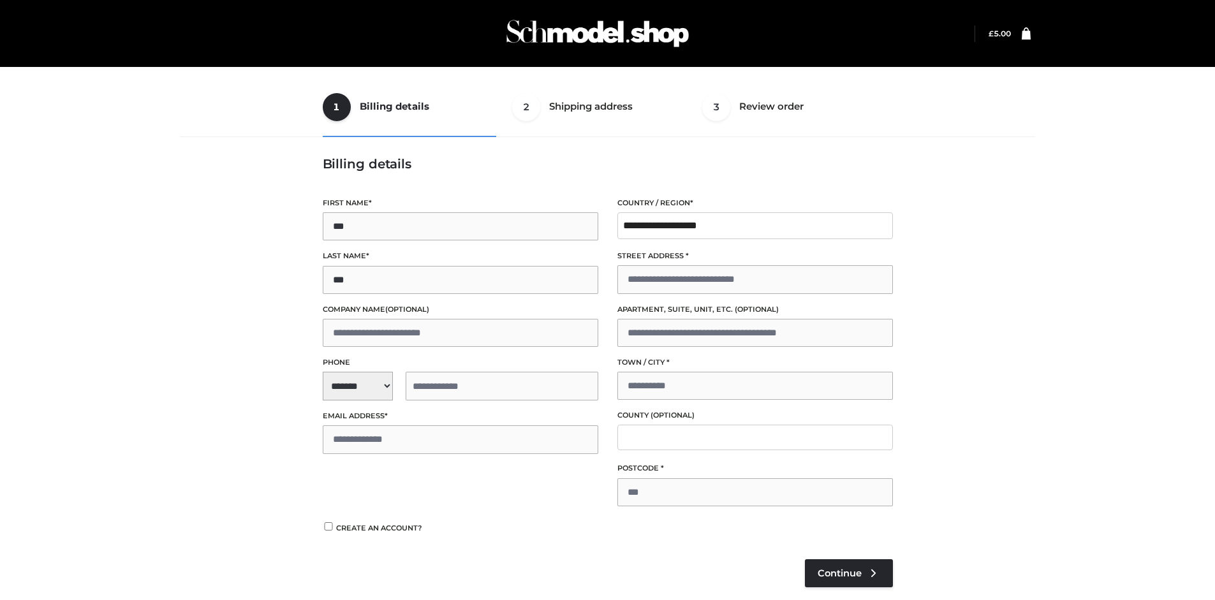 The height and width of the screenshot is (600, 1215). I want to click on span: Continue, so click(839, 573).